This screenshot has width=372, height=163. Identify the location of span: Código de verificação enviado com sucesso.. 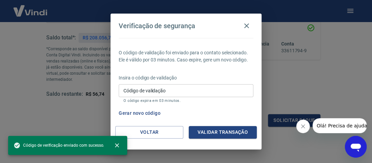
(59, 145).